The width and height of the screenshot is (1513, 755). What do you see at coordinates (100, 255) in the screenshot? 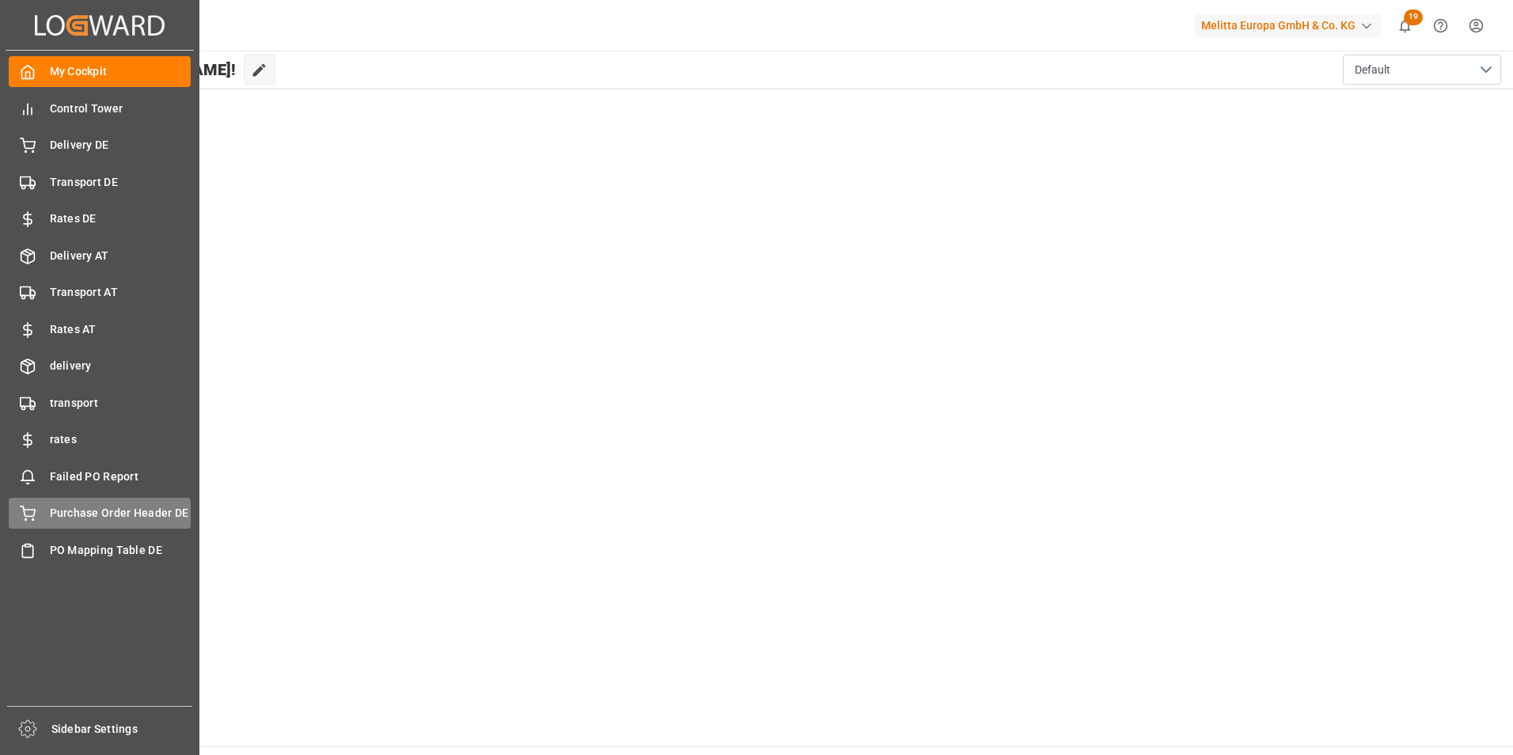
I see `a: Delivery AT` at bounding box center [100, 255].